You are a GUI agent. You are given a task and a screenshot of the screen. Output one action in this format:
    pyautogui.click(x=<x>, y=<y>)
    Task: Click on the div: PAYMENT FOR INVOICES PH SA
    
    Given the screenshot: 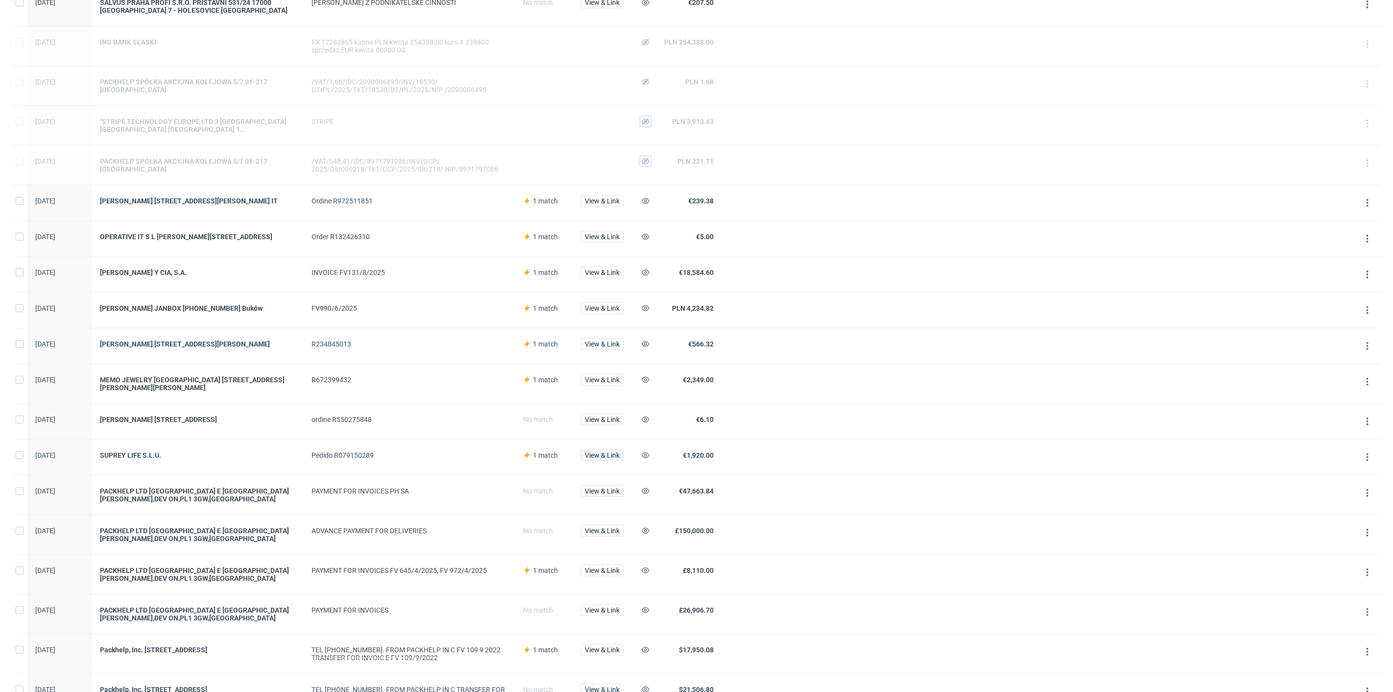 What is the action you would take?
    pyautogui.click(x=410, y=491)
    